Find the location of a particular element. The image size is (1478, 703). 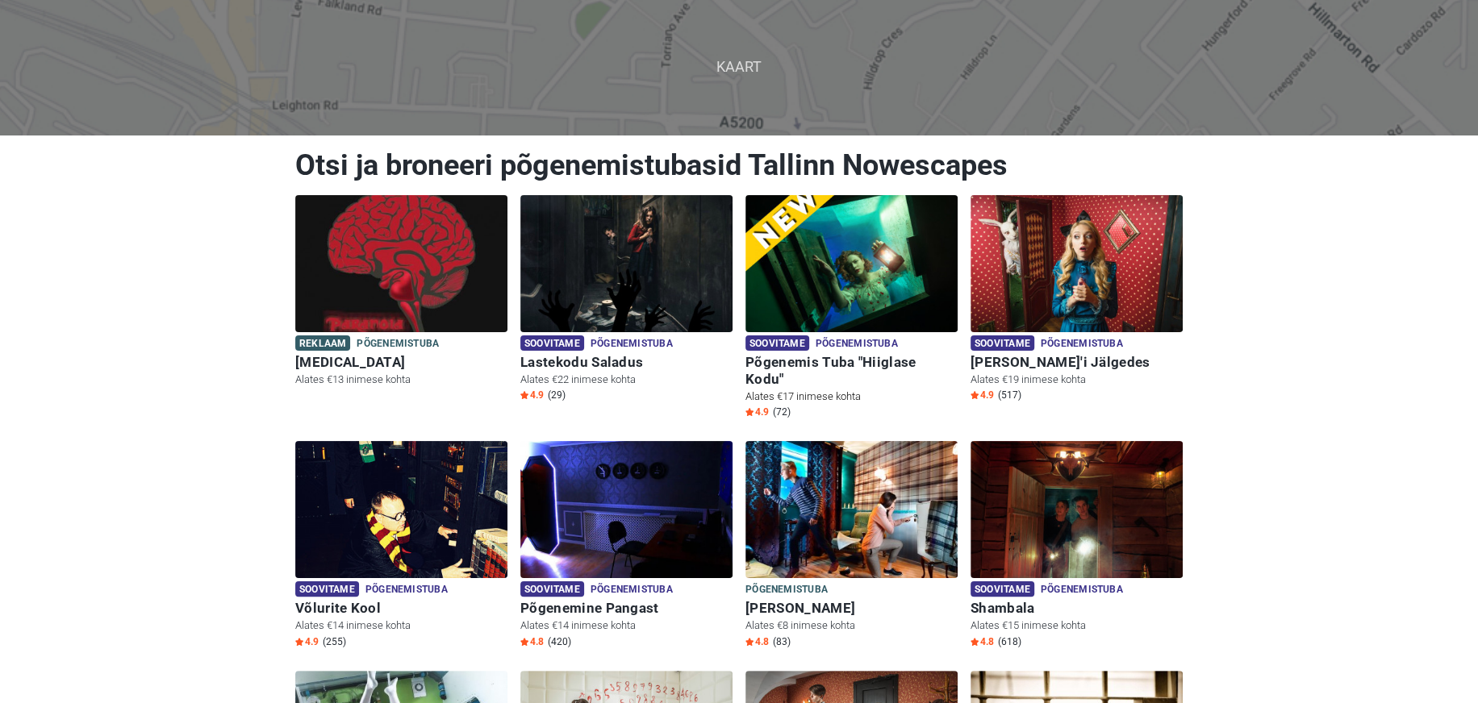

h6: Lastekodu Saladus is located at coordinates (626, 362).